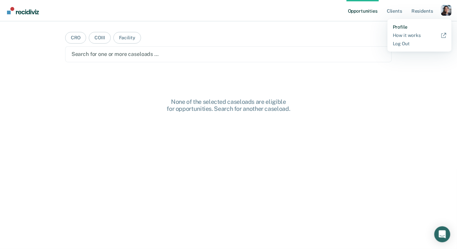 Image resolution: width=457 pixels, height=249 pixels. What do you see at coordinates (76, 38) in the screenshot?
I see `button: CRO` at bounding box center [76, 38].